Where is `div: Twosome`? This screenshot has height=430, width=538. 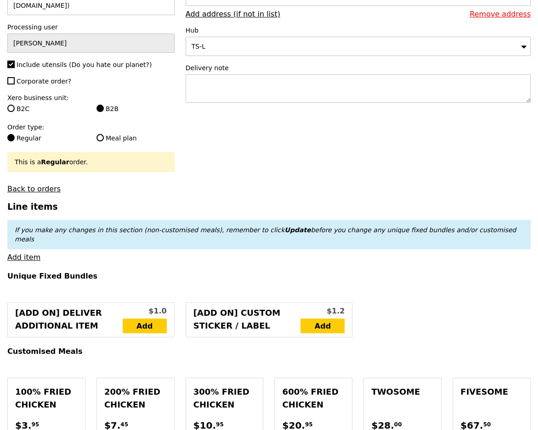
div: Twosome is located at coordinates (402, 392).